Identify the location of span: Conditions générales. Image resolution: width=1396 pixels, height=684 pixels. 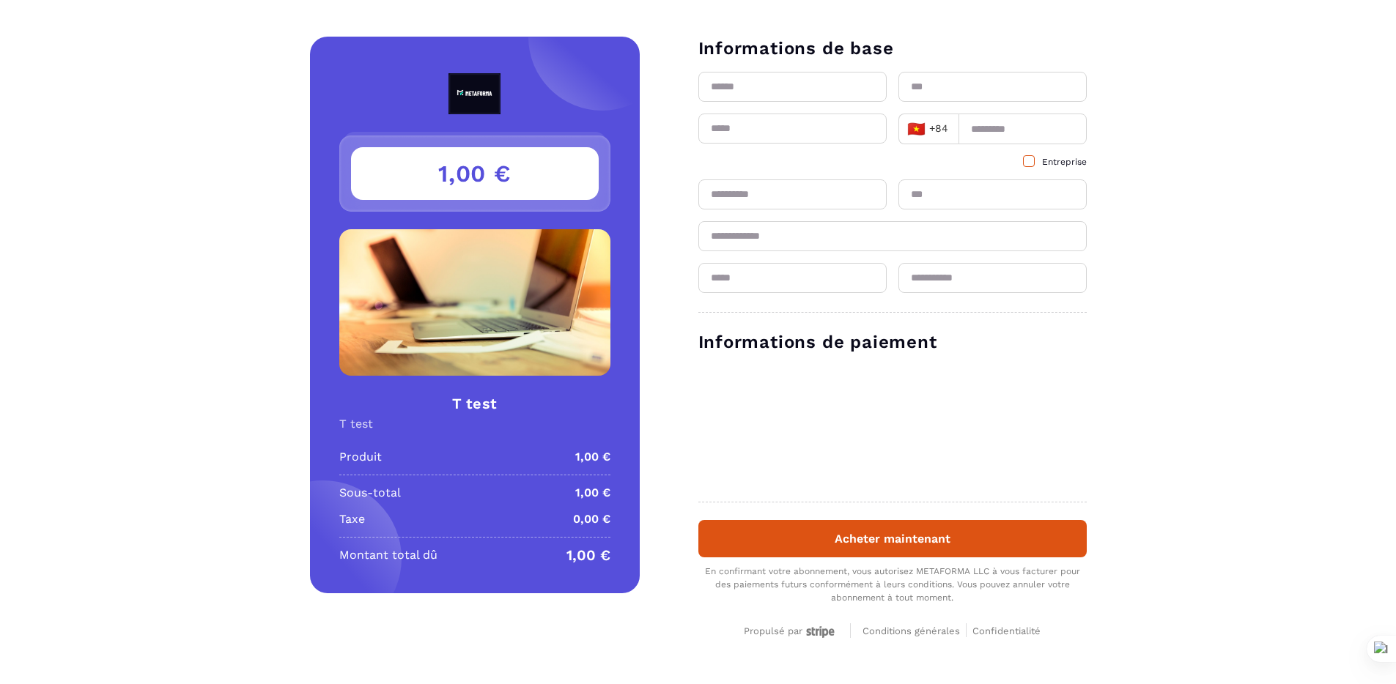
(911, 631).